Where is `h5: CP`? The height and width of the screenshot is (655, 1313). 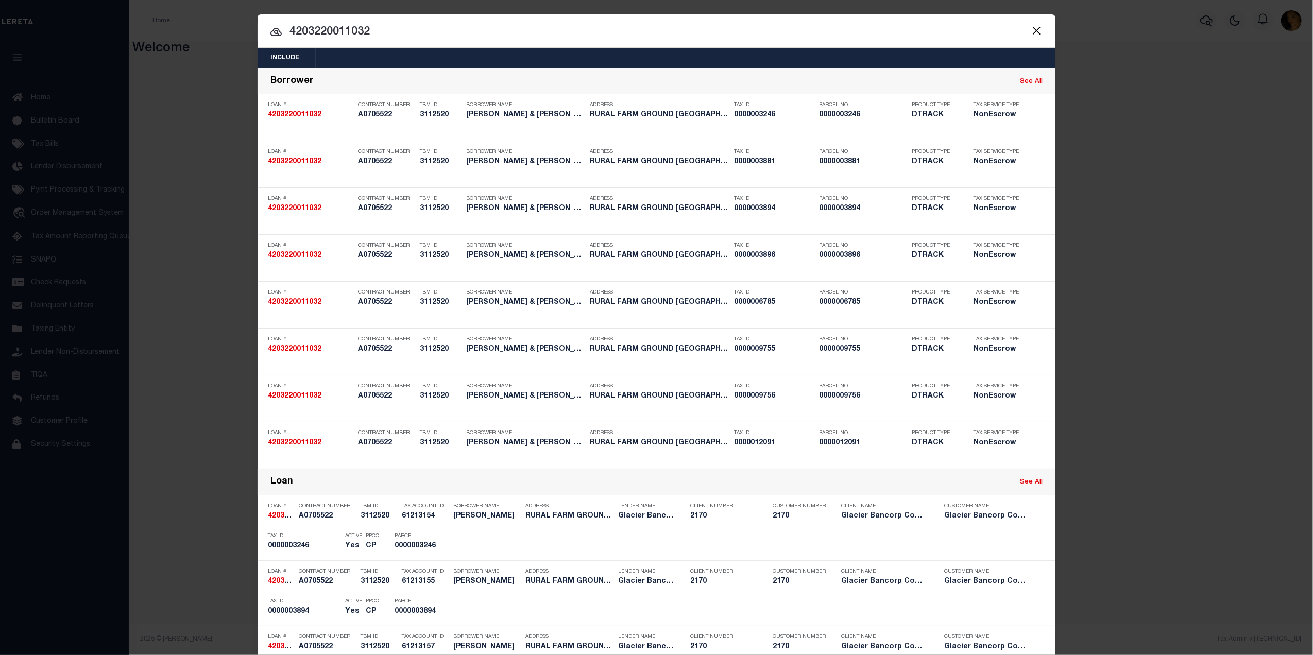 h5: CP is located at coordinates (372, 611).